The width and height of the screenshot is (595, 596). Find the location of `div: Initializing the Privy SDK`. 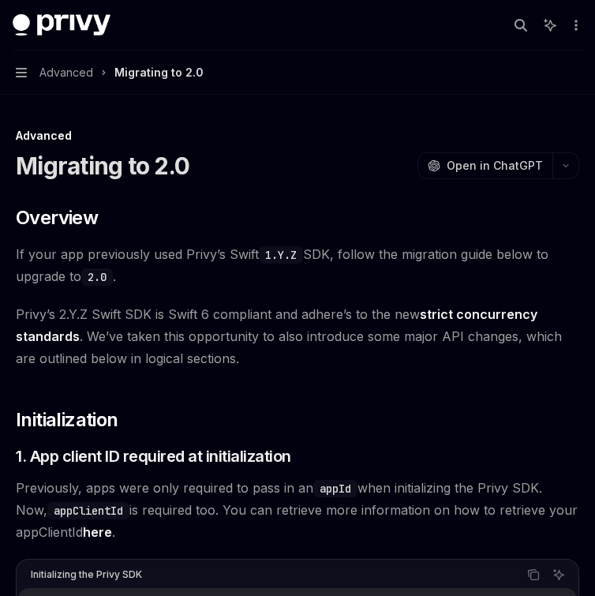

div: Initializing the Privy SDK is located at coordinates (86, 574).